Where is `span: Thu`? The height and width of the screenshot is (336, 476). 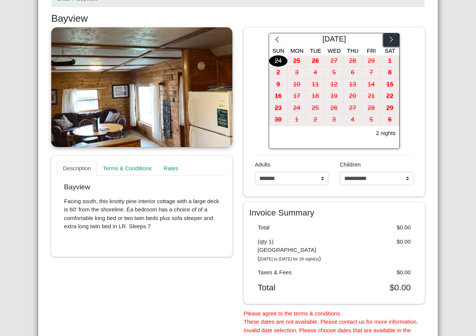
span: Thu is located at coordinates (353, 51).